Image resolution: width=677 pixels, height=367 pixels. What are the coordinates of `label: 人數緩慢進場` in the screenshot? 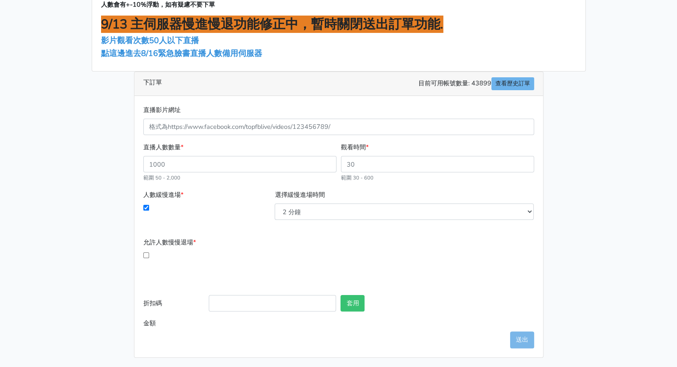 It's located at (163, 195).